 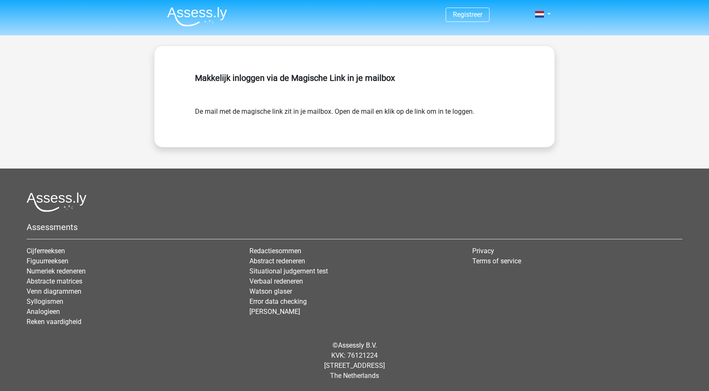 What do you see at coordinates (275, 251) in the screenshot?
I see `a: Redactiesommen` at bounding box center [275, 251].